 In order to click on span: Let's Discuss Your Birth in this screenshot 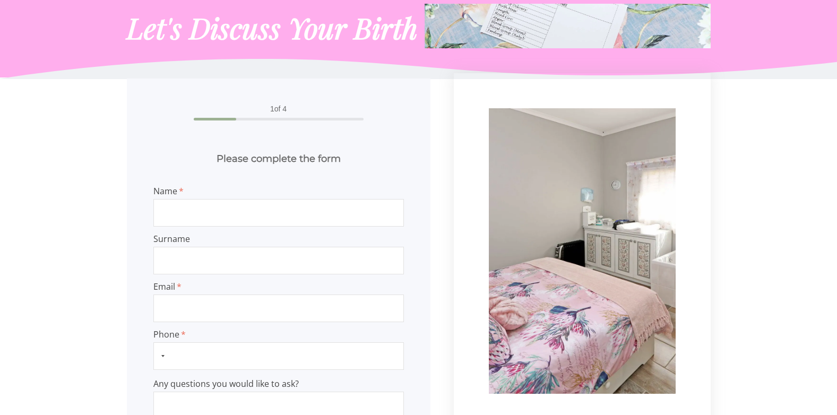, I will do `click(272, 28)`.